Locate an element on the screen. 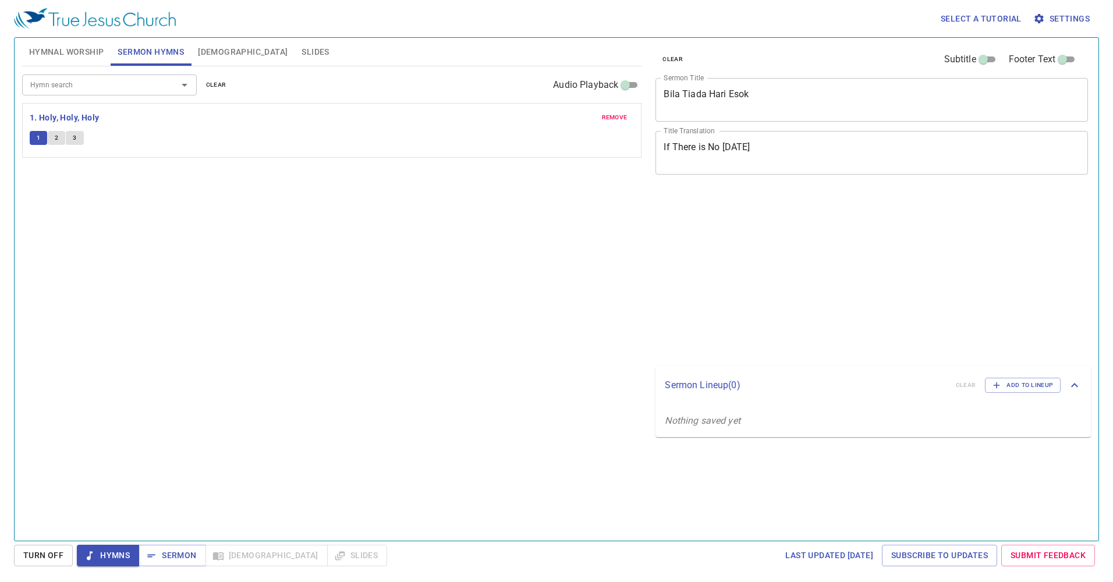 The height and width of the screenshot is (582, 1113). button: Open is located at coordinates (184, 85).